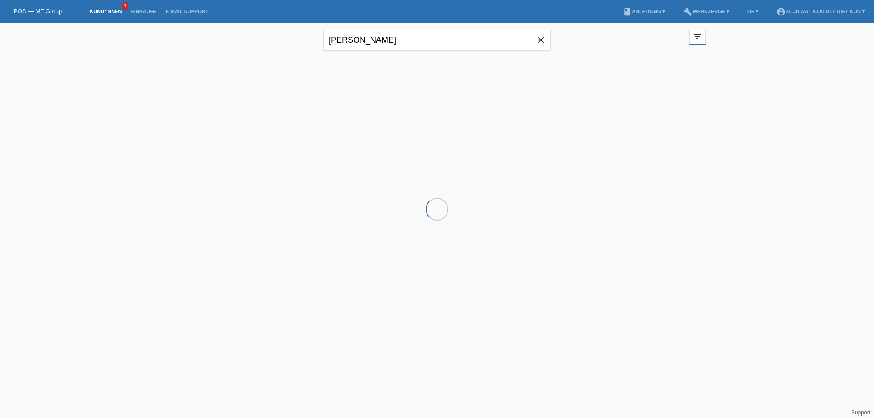 Image resolution: width=874 pixels, height=418 pixels. I want to click on a: E-Mail Support, so click(187, 11).